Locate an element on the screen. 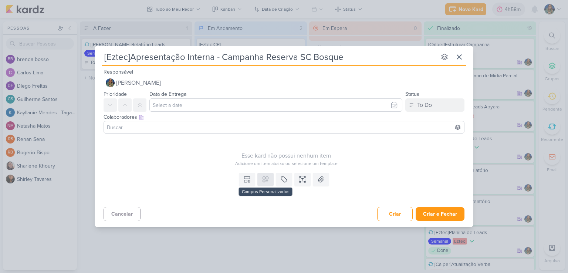 The image size is (568, 273). label: Data de Entrega is located at coordinates (168, 94).